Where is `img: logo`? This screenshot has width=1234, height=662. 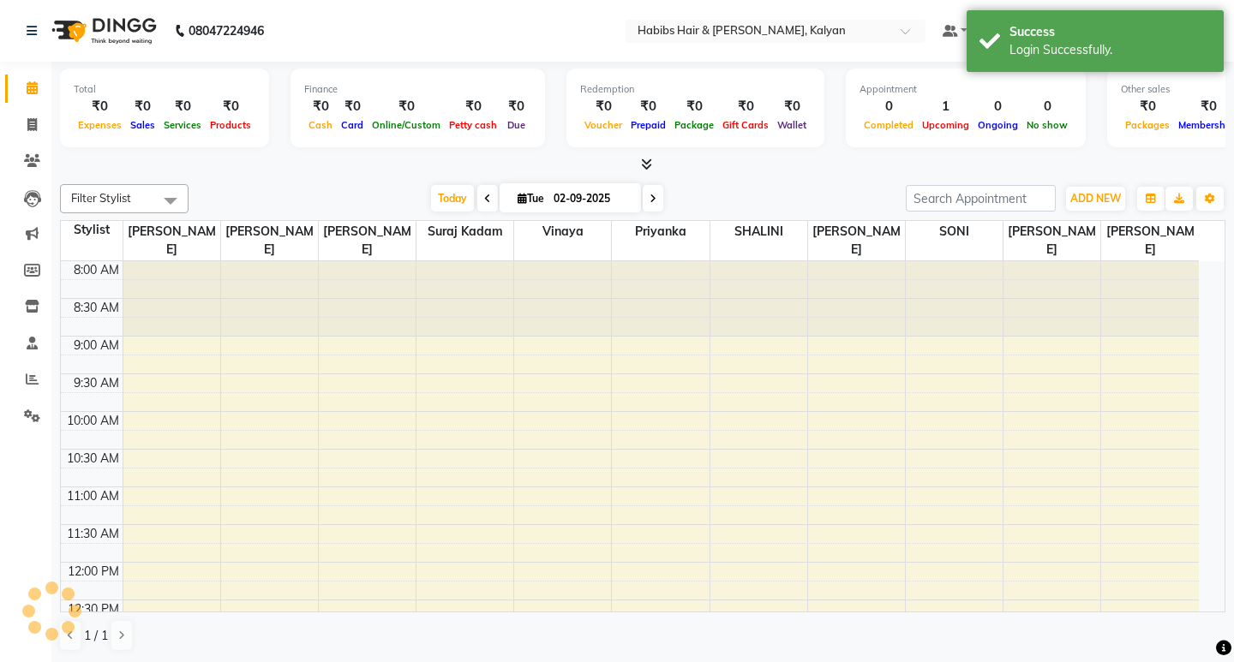 img: logo is located at coordinates (102, 31).